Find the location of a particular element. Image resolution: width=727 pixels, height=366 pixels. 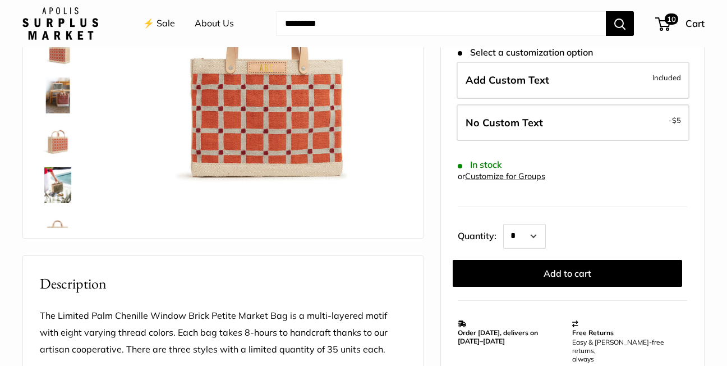

a: ⚡️ Sale is located at coordinates (159, 24).